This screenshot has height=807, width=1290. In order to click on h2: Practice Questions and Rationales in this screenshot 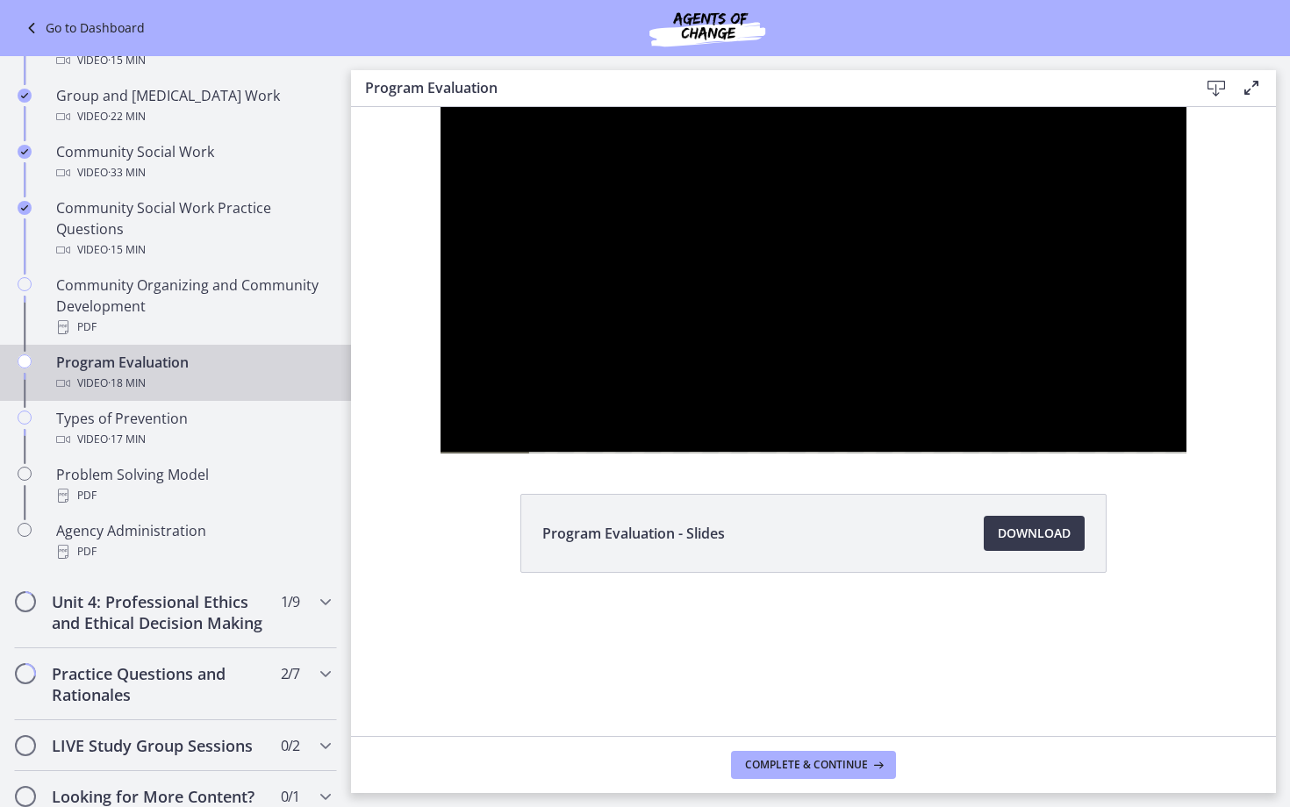, I will do `click(159, 685)`.